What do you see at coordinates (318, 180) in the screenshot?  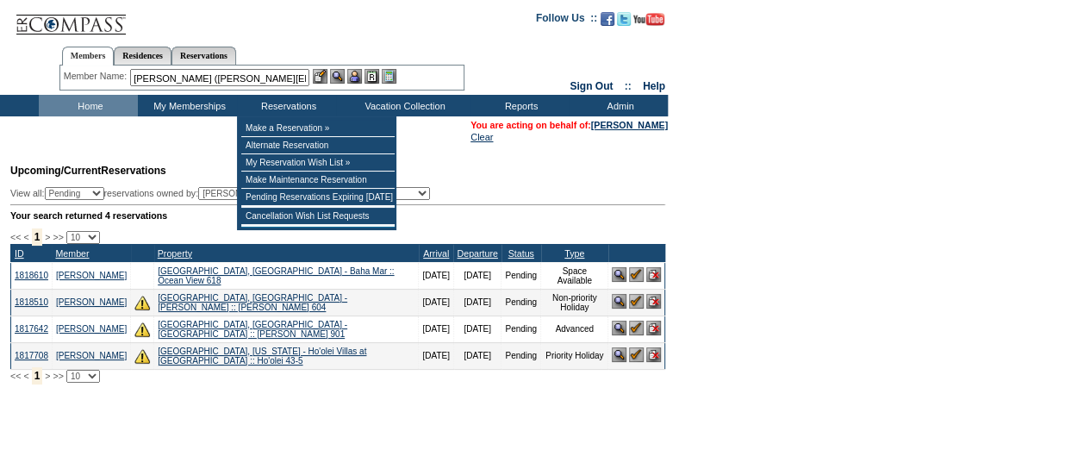 I see `td: Make Maintenance Reservation` at bounding box center [318, 180].